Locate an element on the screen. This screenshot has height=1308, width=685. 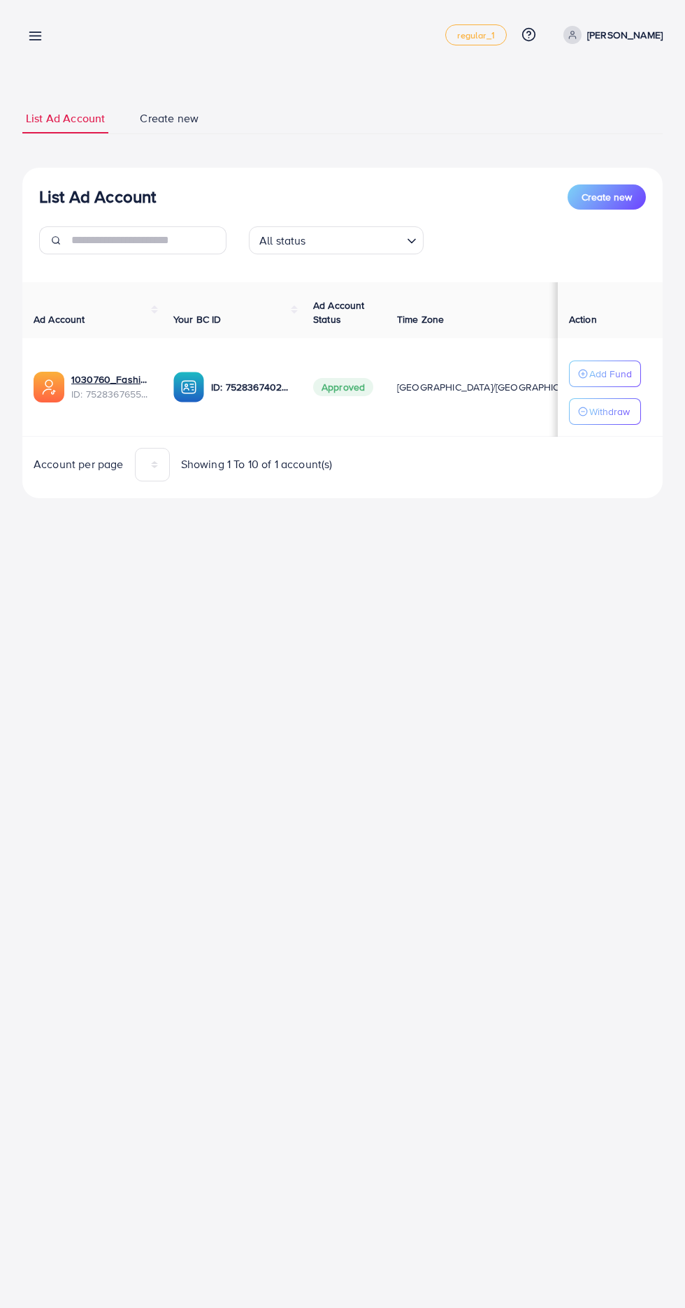
span: Ad Account is located at coordinates (59, 319).